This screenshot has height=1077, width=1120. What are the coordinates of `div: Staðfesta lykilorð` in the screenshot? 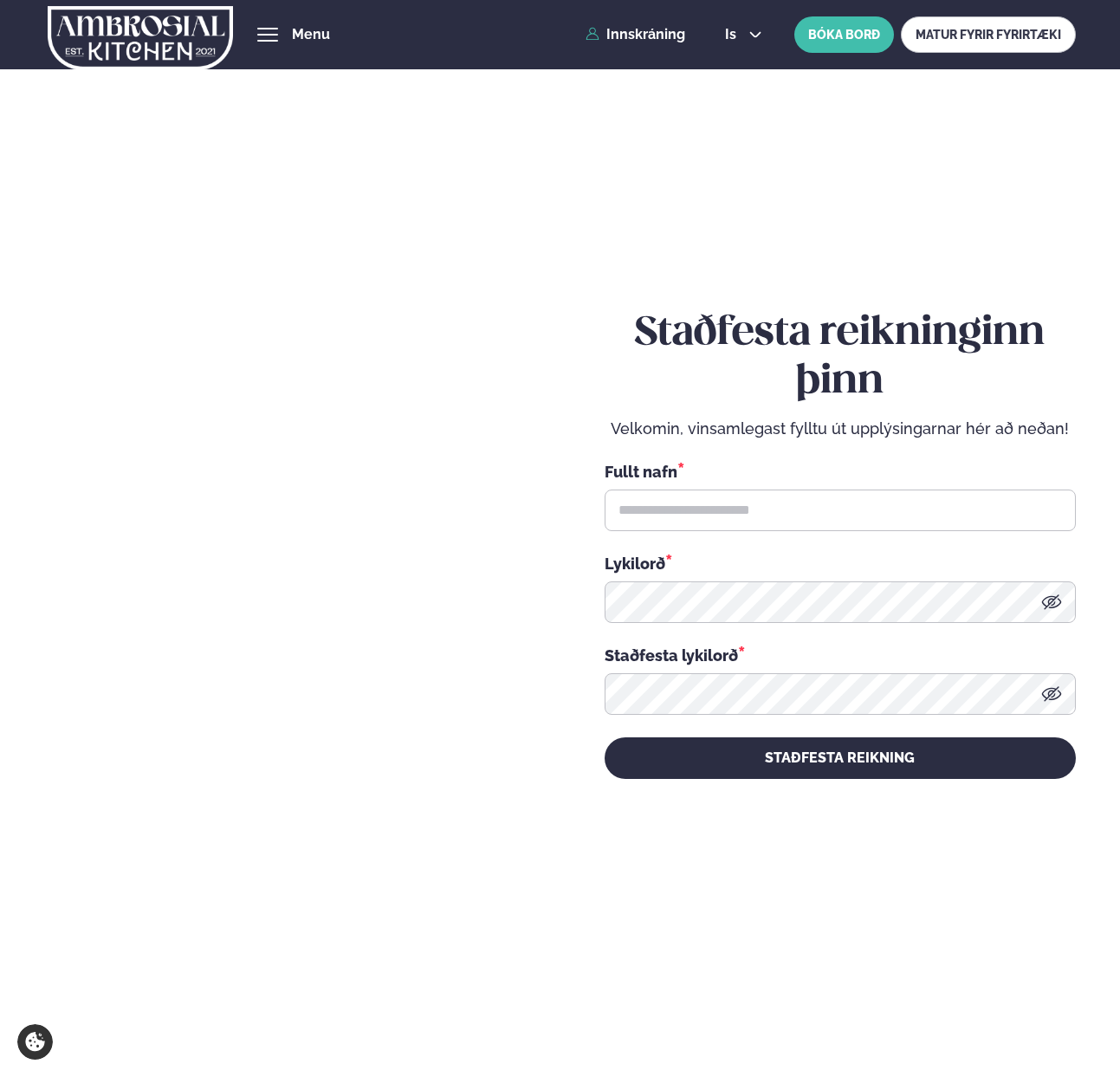 It's located at (840, 655).